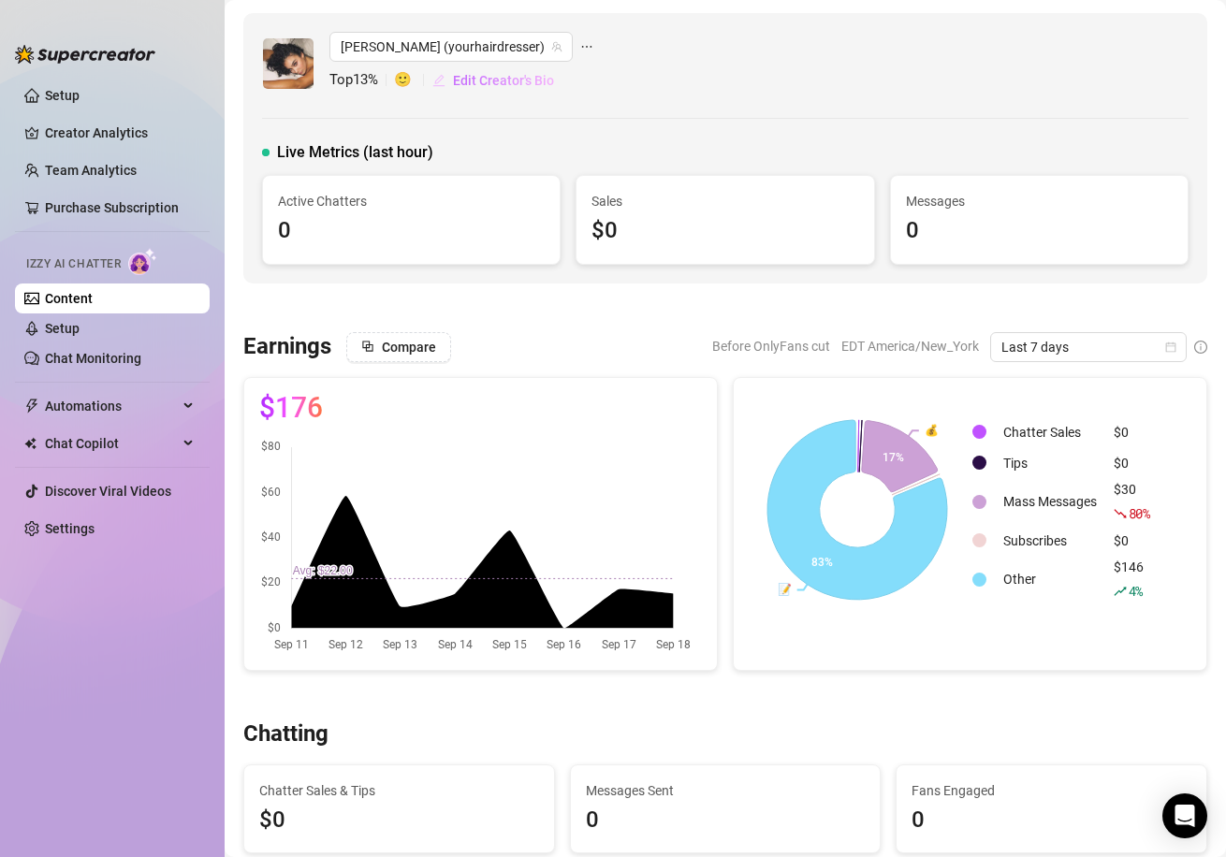 This screenshot has width=1226, height=857. What do you see at coordinates (68, 299) in the screenshot?
I see `a: Content` at bounding box center [68, 299].